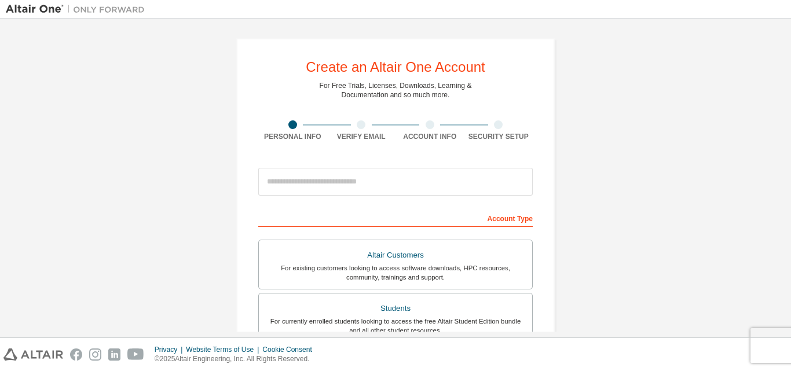  What do you see at coordinates (76, 354) in the screenshot?
I see `img: facebook.svg` at bounding box center [76, 354].